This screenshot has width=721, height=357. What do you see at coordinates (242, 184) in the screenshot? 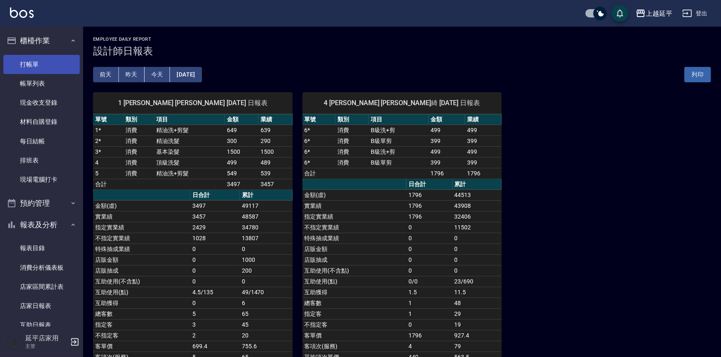
I see `td: 3497` at bounding box center [242, 184].